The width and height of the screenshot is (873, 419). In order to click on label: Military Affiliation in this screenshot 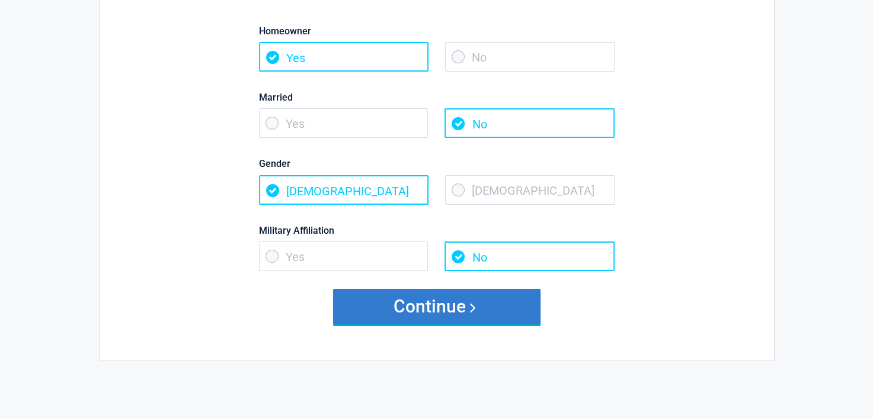, I will do `click(437, 230)`.